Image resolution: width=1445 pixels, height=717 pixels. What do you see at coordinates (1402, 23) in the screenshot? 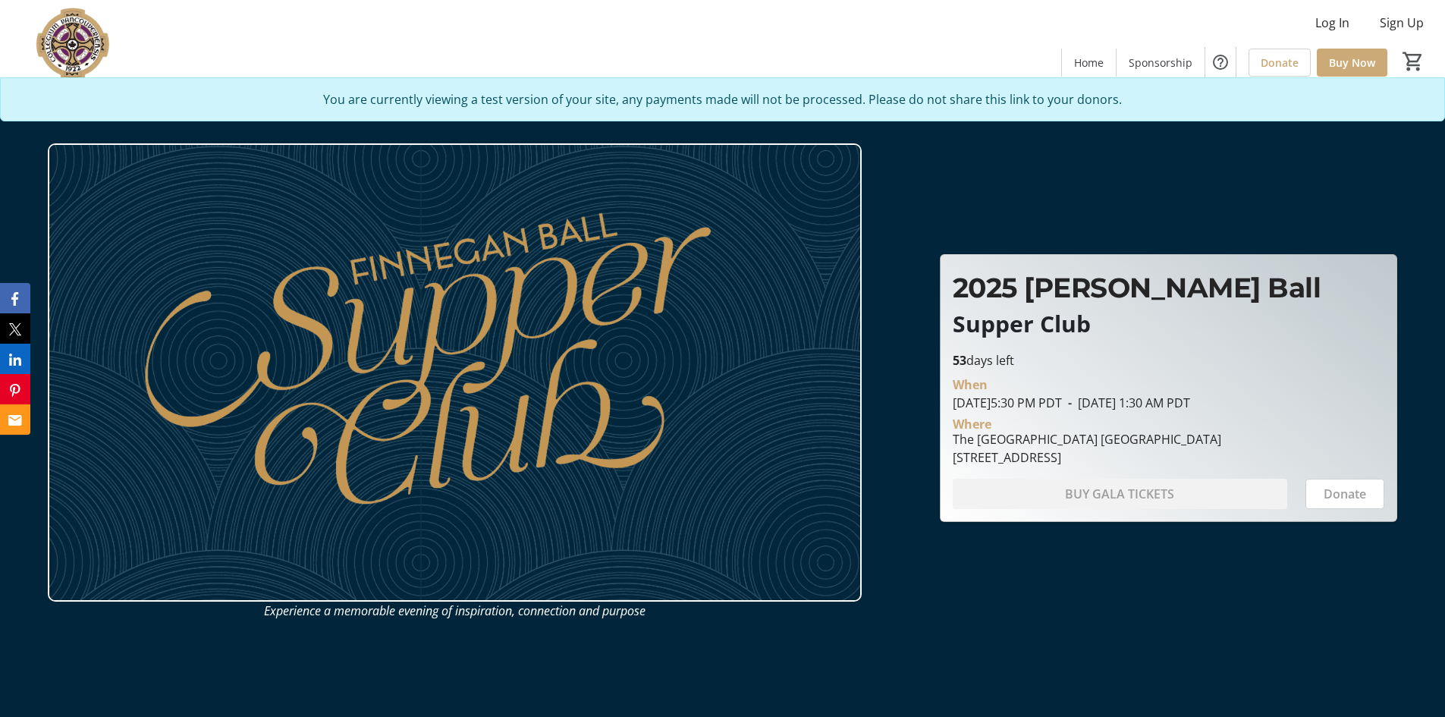
I see `span: Sign Up` at bounding box center [1402, 23].